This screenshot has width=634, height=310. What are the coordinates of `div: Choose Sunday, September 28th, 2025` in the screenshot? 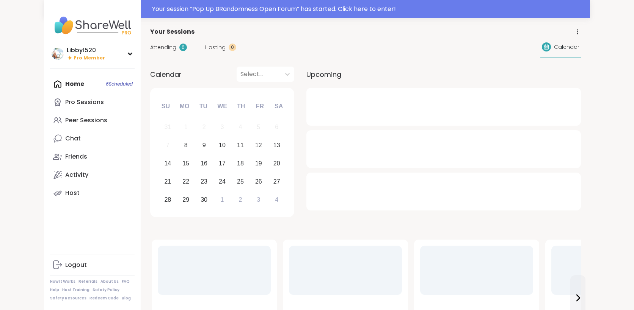 It's located at (168, 200).